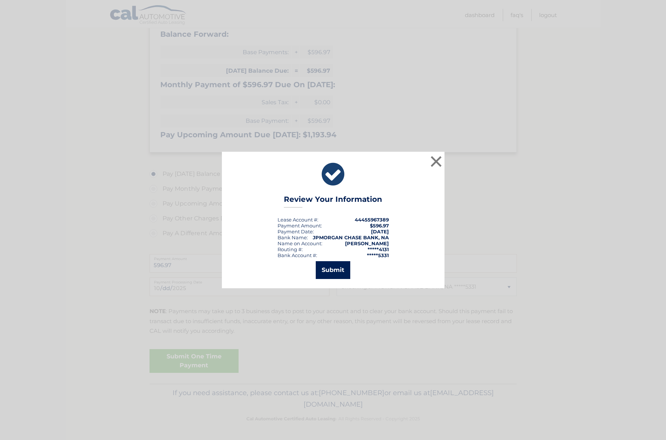 The image size is (666, 440). I want to click on div: Payment Amount:, so click(300, 225).